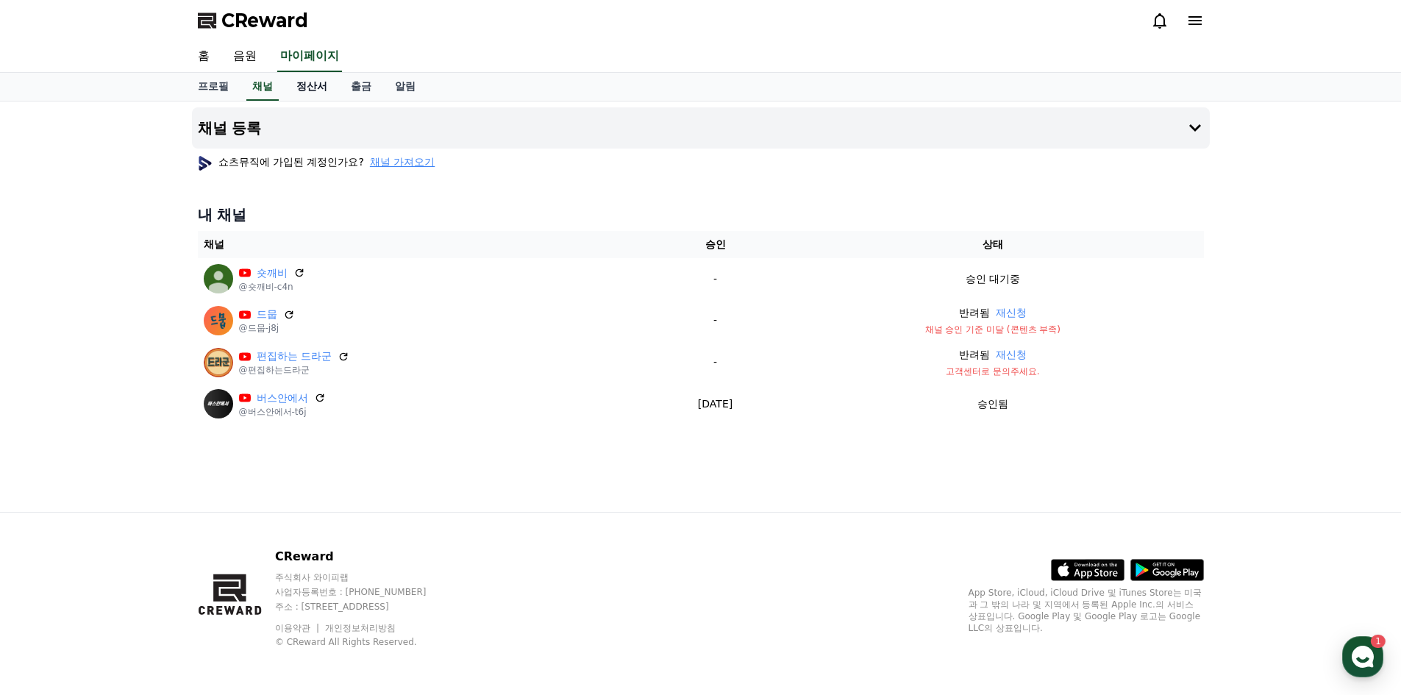 The width and height of the screenshot is (1401, 695). Describe the element at coordinates (423, 244) in the screenshot. I see `th: 채널` at that location.